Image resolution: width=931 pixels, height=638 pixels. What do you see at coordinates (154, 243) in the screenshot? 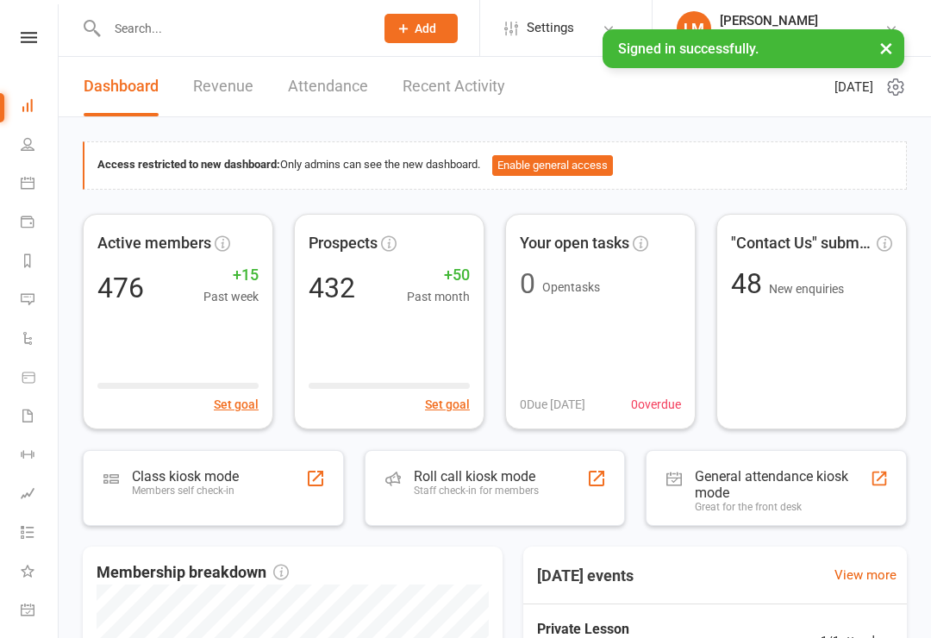
I see `span: Active members` at bounding box center [154, 243].